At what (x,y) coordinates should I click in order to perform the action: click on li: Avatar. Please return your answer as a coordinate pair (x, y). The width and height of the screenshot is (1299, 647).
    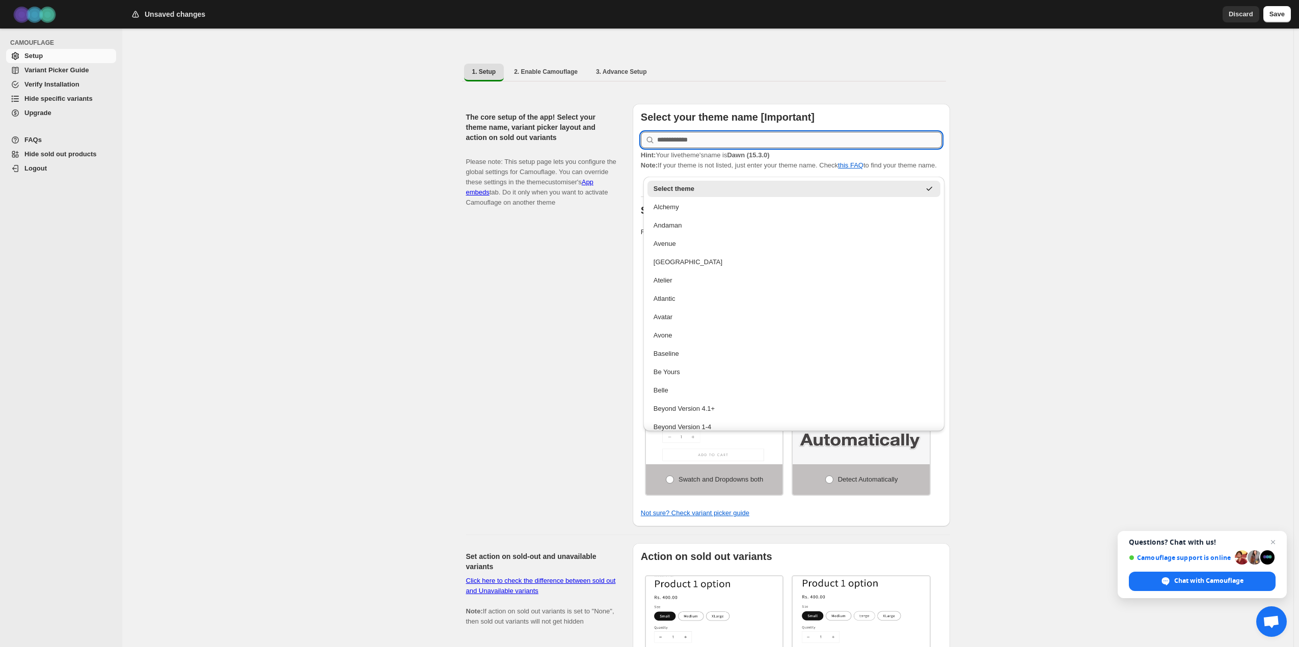
    Looking at the image, I should click on (793, 316).